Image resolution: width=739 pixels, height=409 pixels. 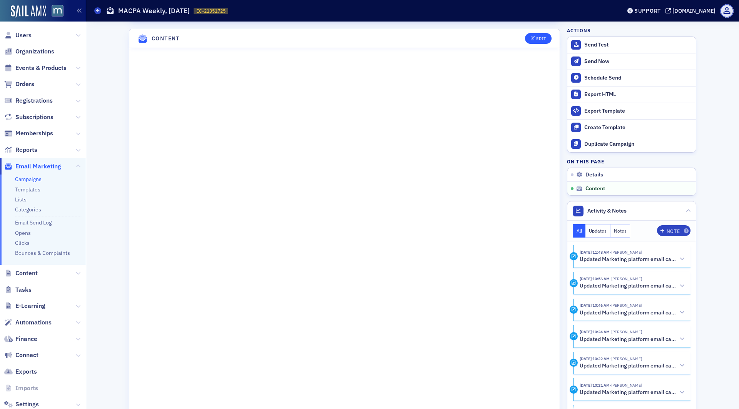 I want to click on span: Katie Foo, so click(x=626, y=279).